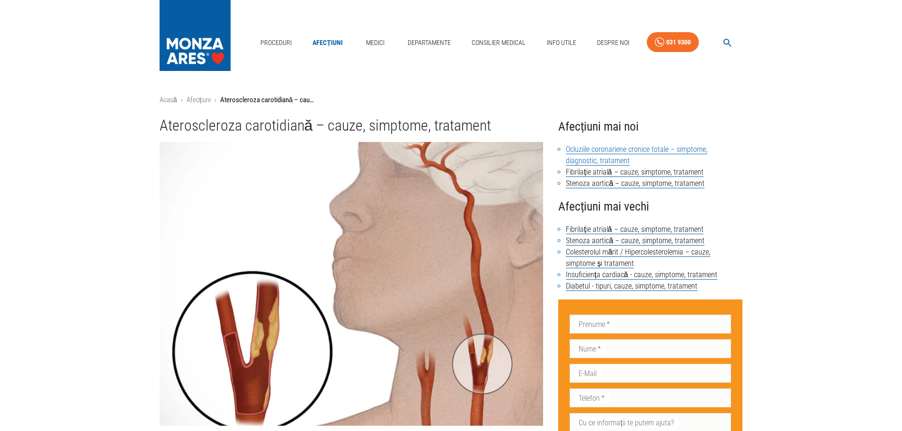 The height and width of the screenshot is (431, 902). Describe the element at coordinates (276, 43) in the screenshot. I see `a: Proceduri` at that location.